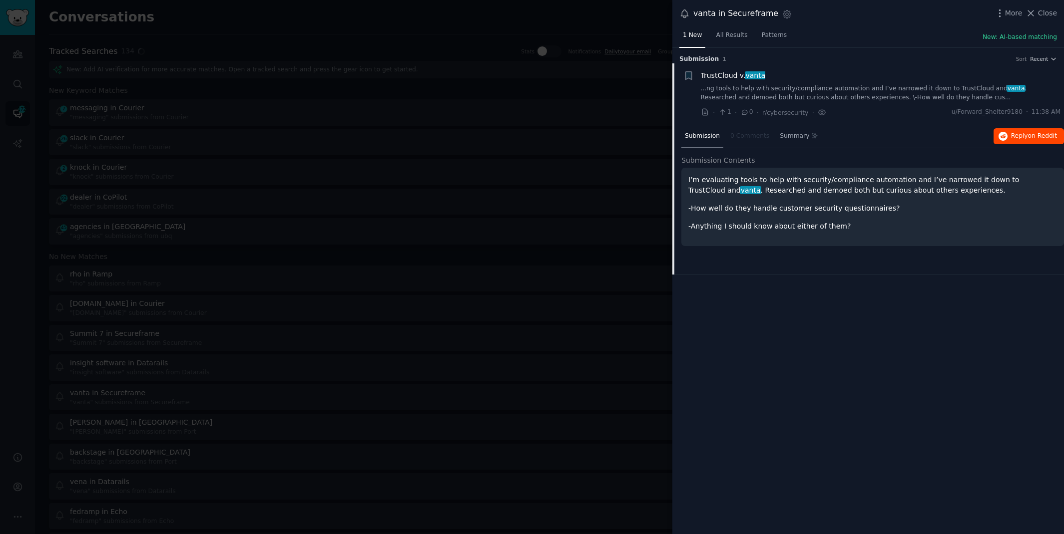 The width and height of the screenshot is (1064, 534). What do you see at coordinates (731, 37) in the screenshot?
I see `a: All Results` at bounding box center [731, 37].